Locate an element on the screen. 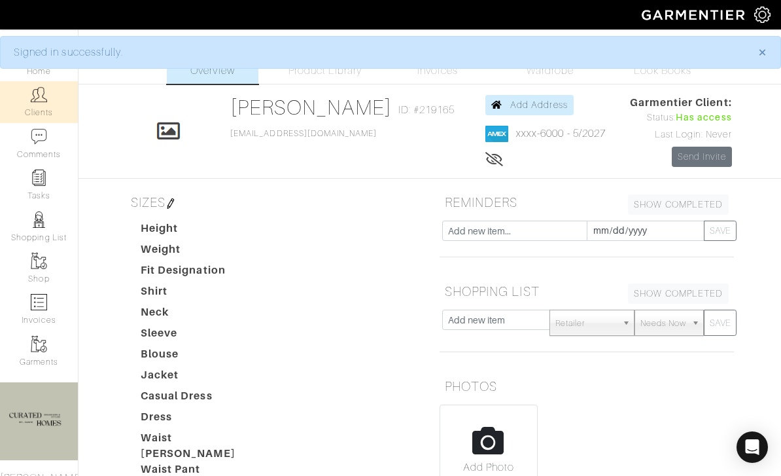 Image resolution: width=781 pixels, height=476 pixels. dt: Jacket is located at coordinates (193, 378).